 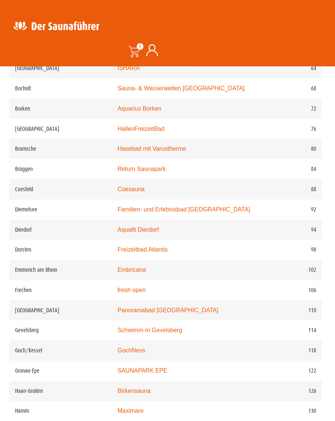 What do you see at coordinates (60, 290) in the screenshot?
I see `td: Frechen` at bounding box center [60, 290].